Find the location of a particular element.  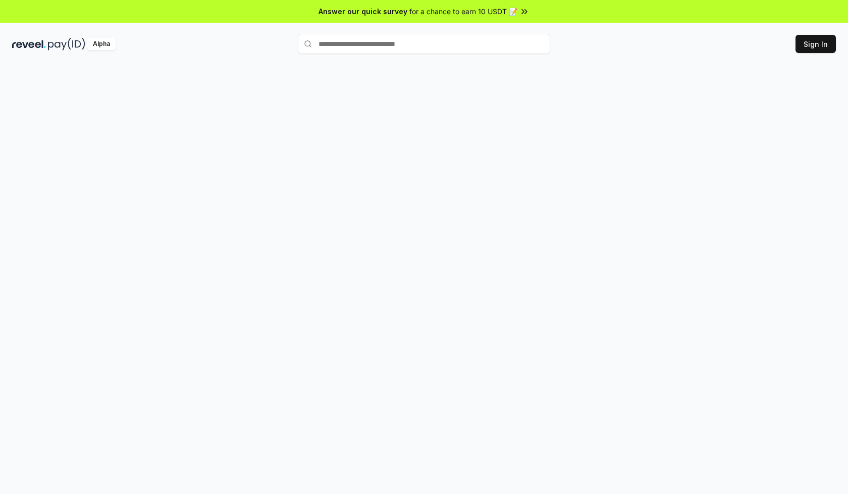

span: for a chance to earn 10 USDT 📝 is located at coordinates (464, 11).